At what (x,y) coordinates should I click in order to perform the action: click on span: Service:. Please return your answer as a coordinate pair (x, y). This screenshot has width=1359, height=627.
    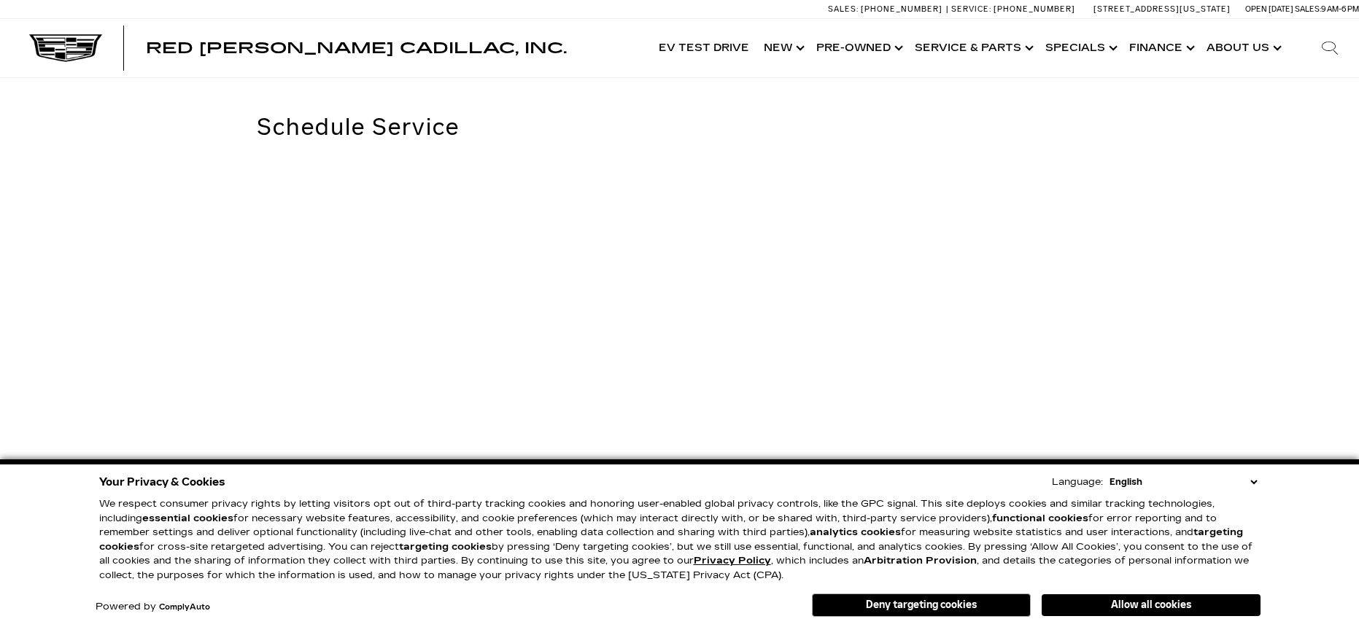
    Looking at the image, I should click on (971, 9).